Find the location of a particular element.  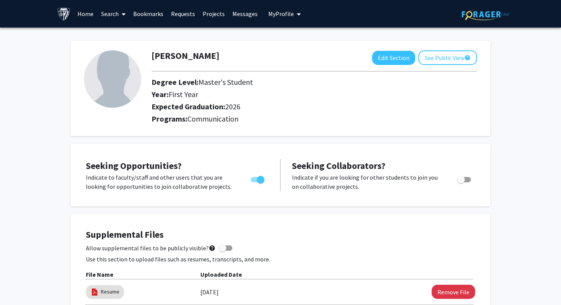

a: Messages is located at coordinates (245, 14).